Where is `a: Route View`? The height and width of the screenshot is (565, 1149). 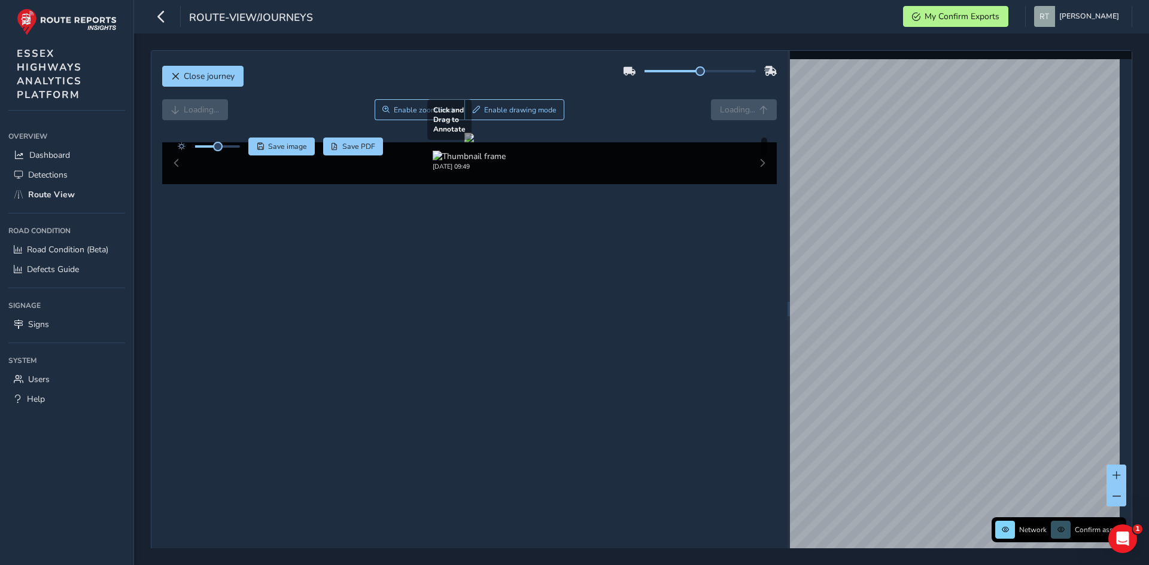 a: Route View is located at coordinates (66, 194).